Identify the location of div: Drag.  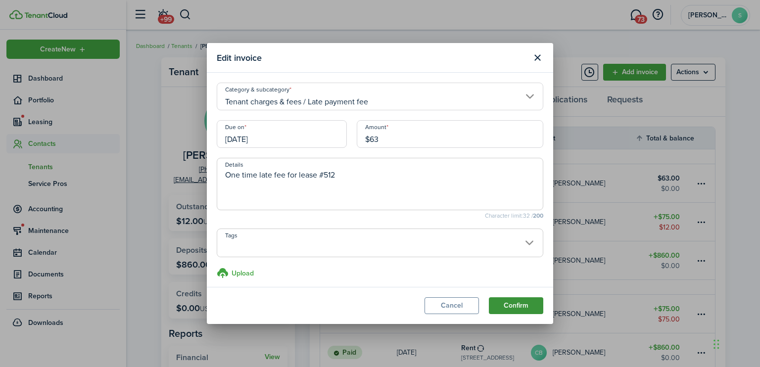
(716, 344).